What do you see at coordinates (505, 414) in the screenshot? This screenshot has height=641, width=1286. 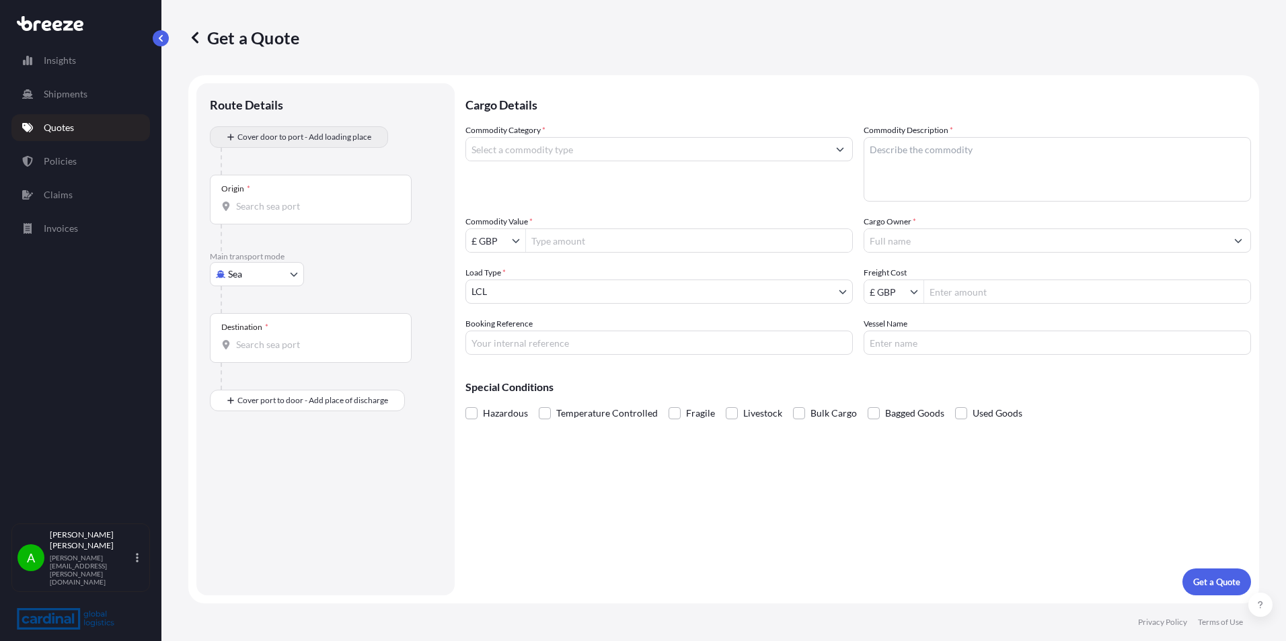 I see `span: Hazardous` at bounding box center [505, 414].